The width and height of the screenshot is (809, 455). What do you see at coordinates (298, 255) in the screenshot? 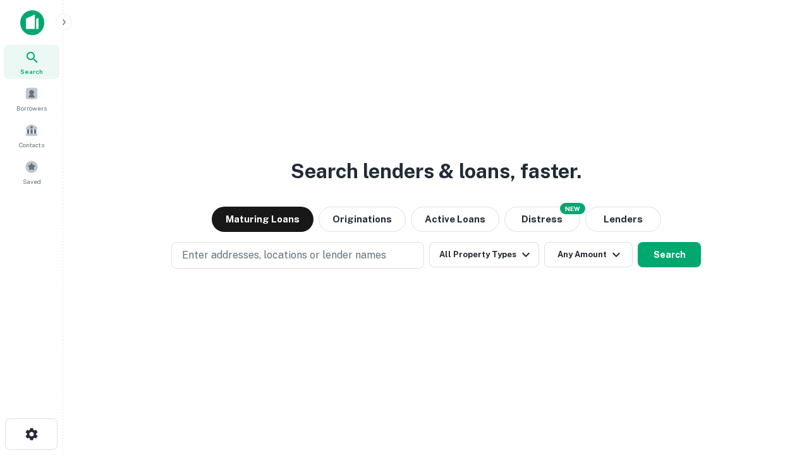
I see `button: Enter addresses, locations or lender names` at bounding box center [298, 255].